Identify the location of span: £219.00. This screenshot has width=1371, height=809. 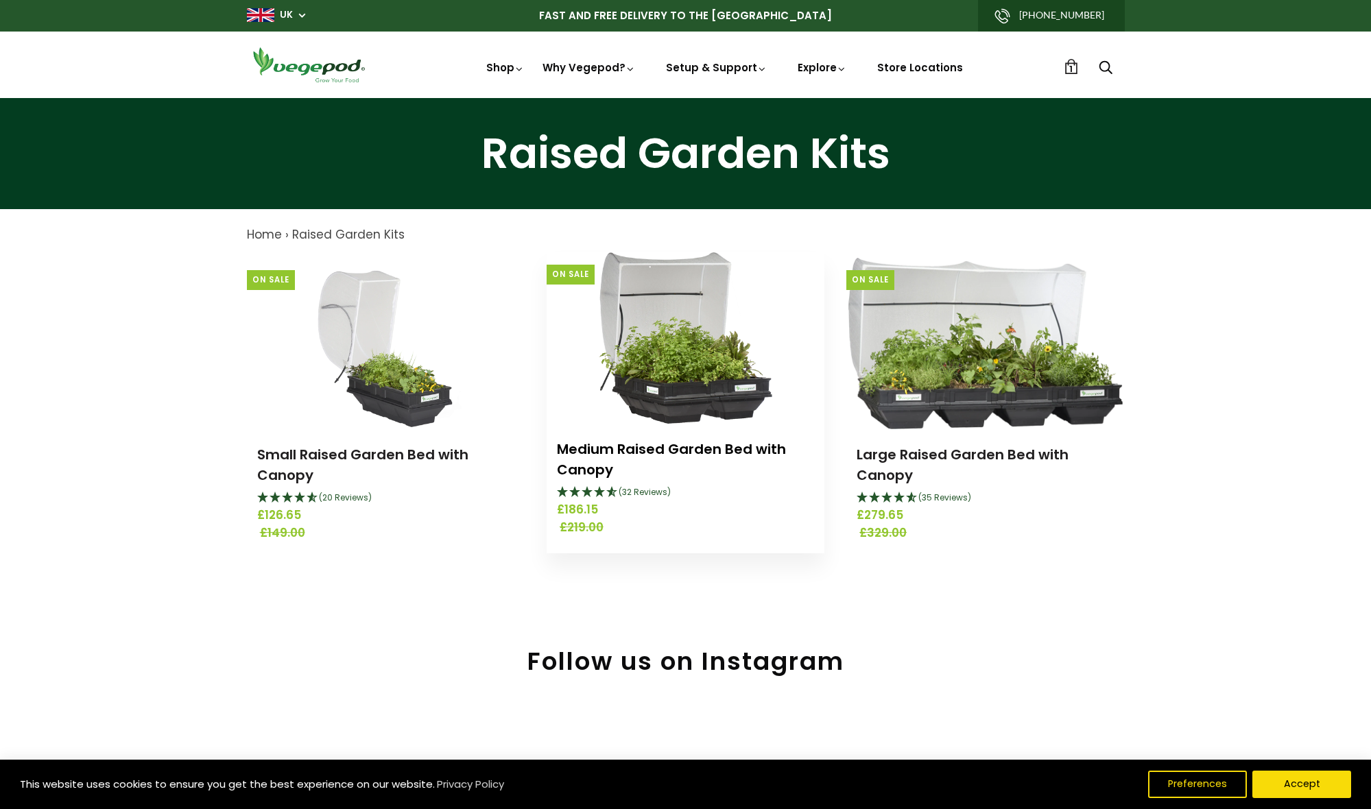
(688, 528).